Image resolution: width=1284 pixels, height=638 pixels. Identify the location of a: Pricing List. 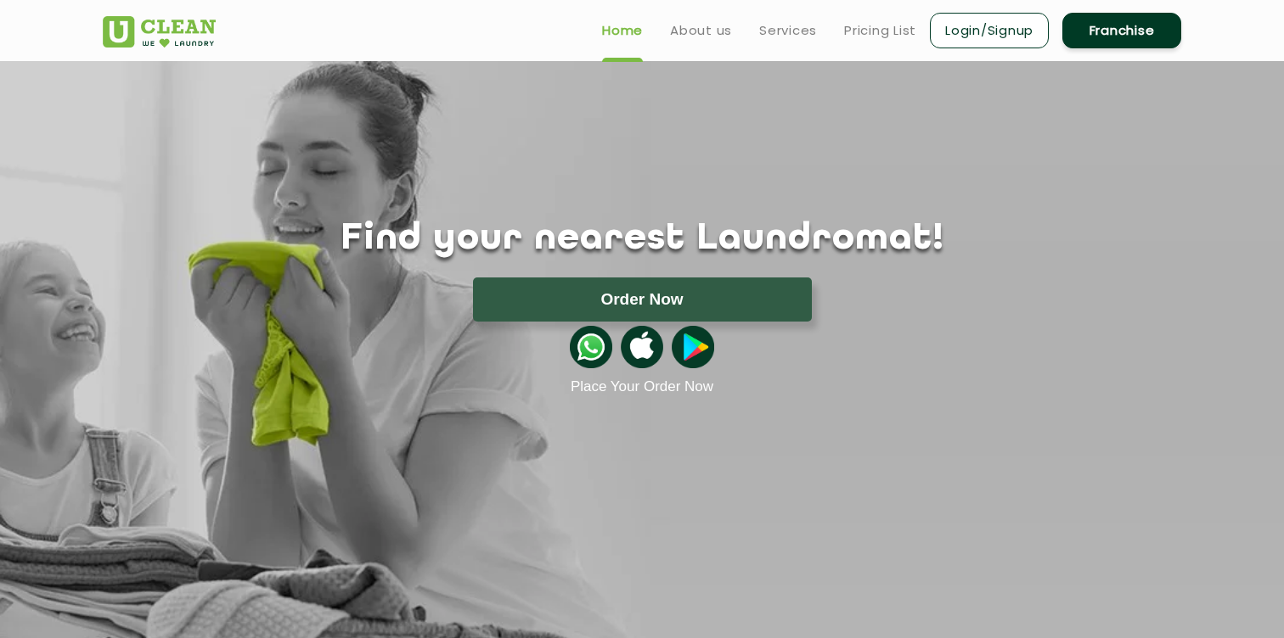
(880, 31).